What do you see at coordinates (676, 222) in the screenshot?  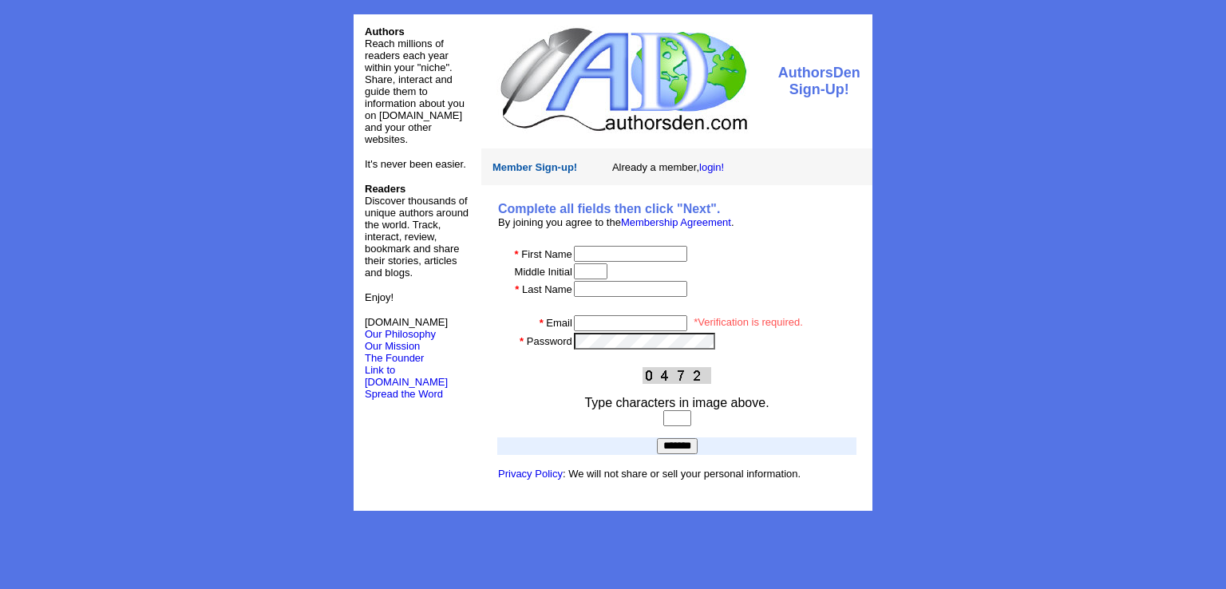 I see `a: Membership Agreement` at bounding box center [676, 222].